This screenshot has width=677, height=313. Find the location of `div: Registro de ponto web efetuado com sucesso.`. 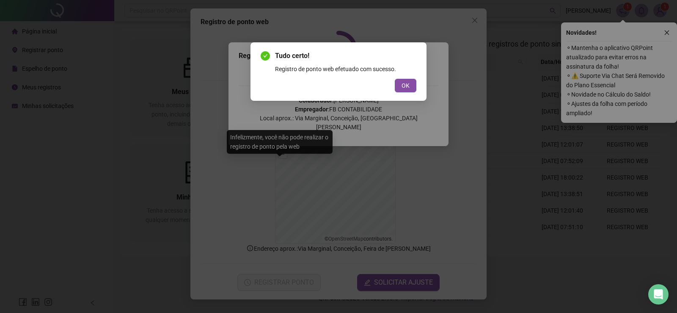

div: Registro de ponto web efetuado com sucesso. is located at coordinates (346, 69).